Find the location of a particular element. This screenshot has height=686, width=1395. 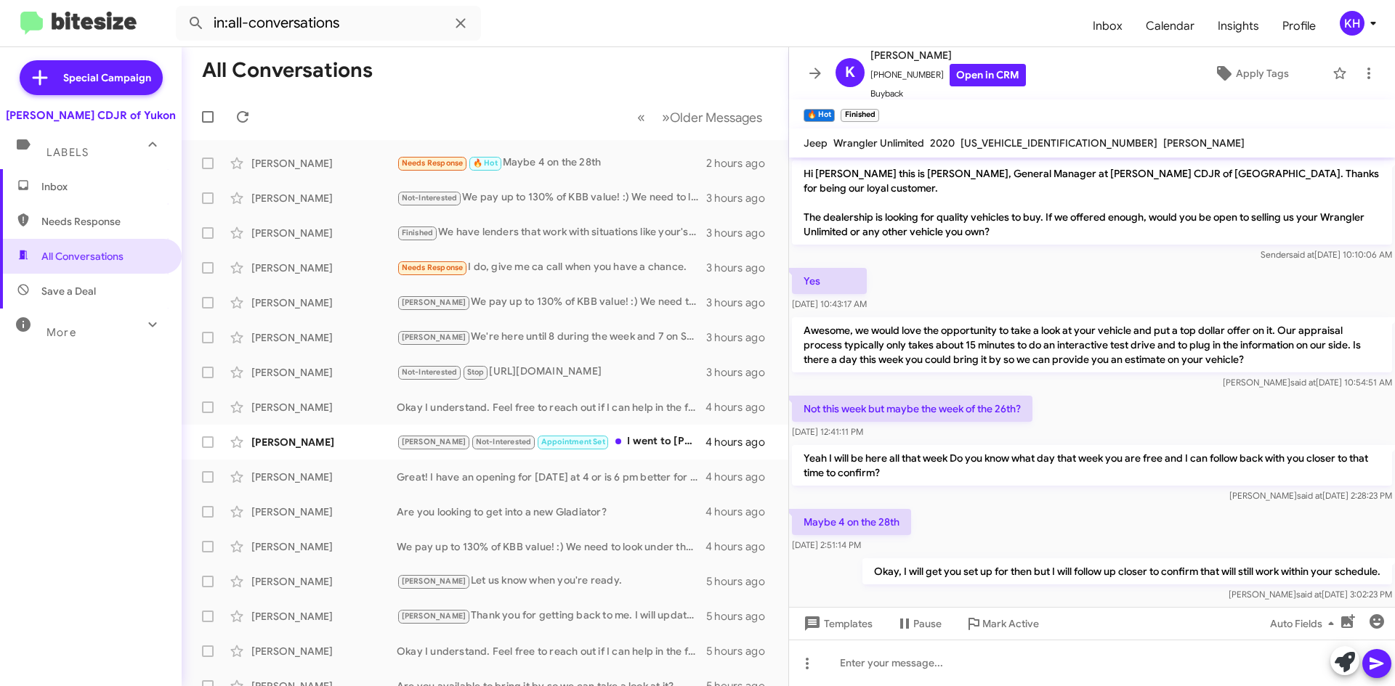

a: Open in CRM is located at coordinates (987, 75).